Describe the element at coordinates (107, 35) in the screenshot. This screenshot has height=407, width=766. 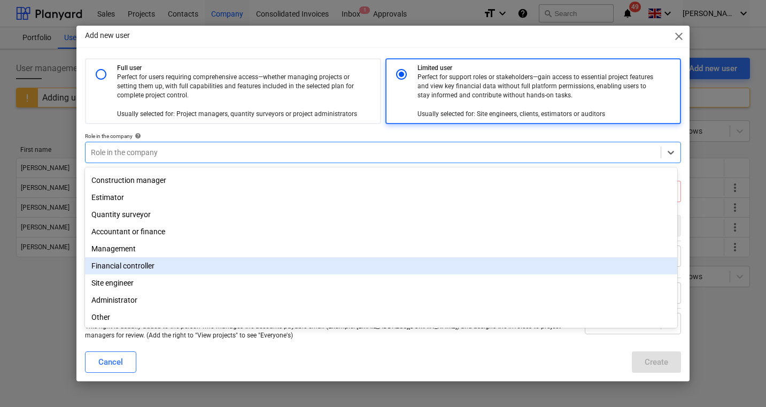
I see `p: Add new user` at that location.